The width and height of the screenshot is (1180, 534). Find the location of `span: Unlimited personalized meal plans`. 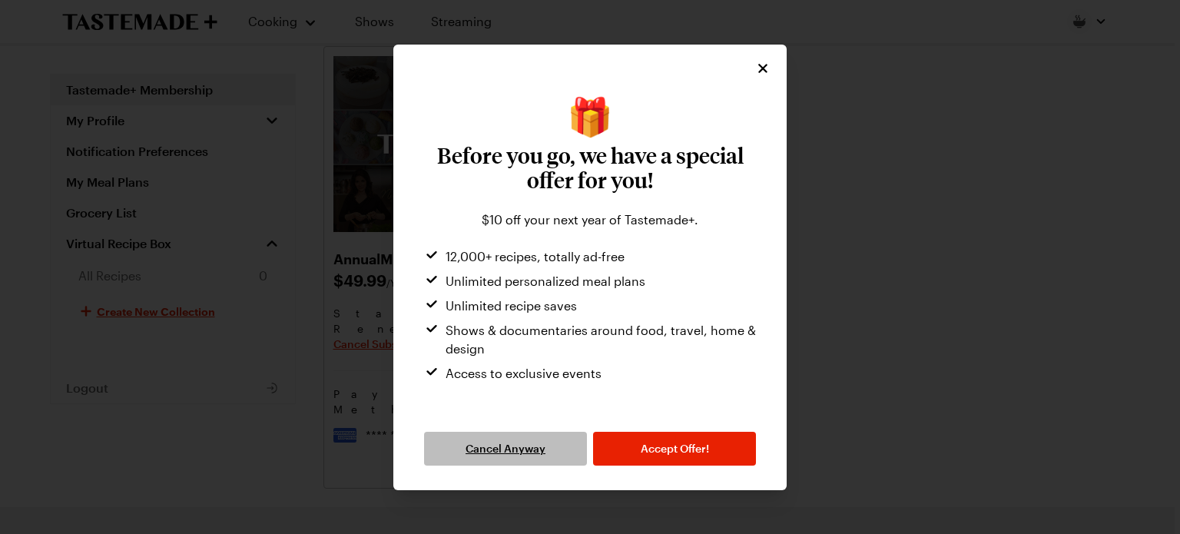

span: Unlimited personalized meal plans is located at coordinates (545, 281).